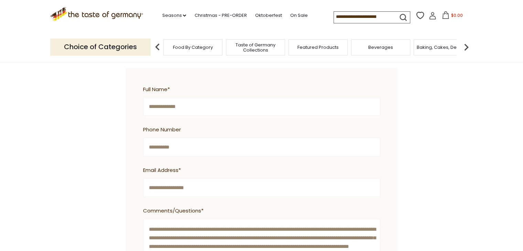  Describe the element at coordinates (256, 47) in the screenshot. I see `span: Taste of Germany Collections` at that location.